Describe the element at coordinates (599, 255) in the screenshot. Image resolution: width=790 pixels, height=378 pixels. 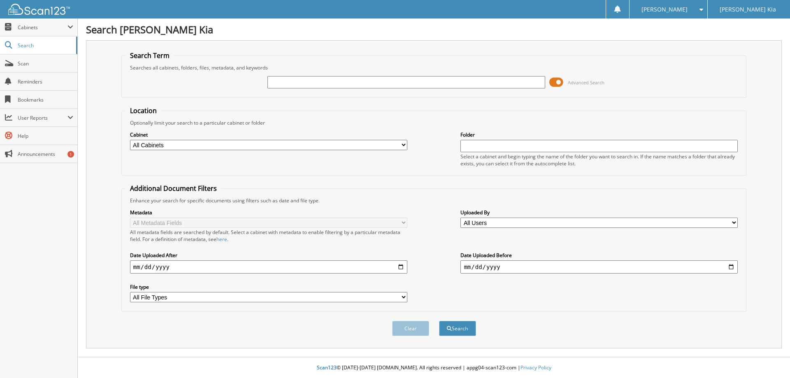
I see `label: Date Uploaded Before` at that location.